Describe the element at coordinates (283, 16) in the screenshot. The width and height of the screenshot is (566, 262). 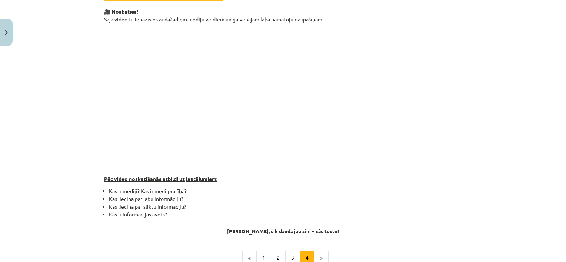
I see `p: Šajā video tu iepazīsies ar dažādiem mediju veidiem un galvenajām laba pamatojuma īpašībām.` at that location.